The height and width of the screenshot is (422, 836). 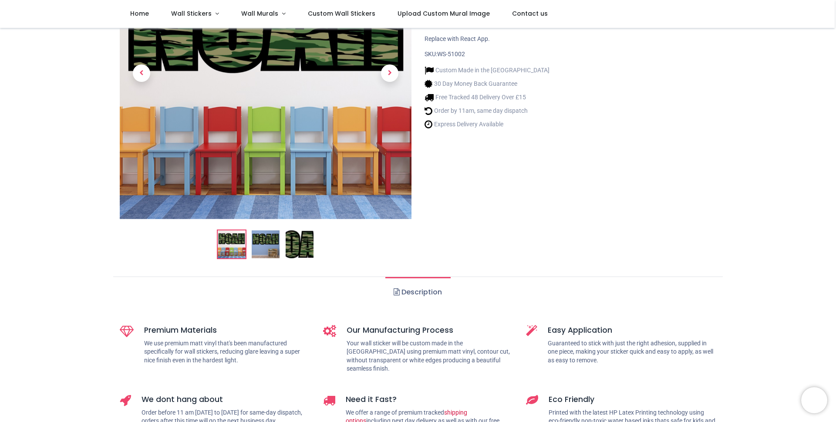 What do you see at coordinates (139, 14) in the screenshot?
I see `span: Home` at bounding box center [139, 14].